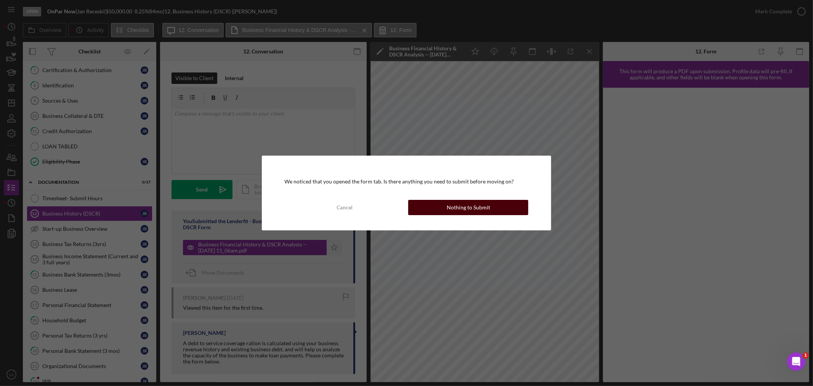 The width and height of the screenshot is (813, 386). What do you see at coordinates (468, 207) in the screenshot?
I see `button: Nothing to Submit` at bounding box center [468, 207].